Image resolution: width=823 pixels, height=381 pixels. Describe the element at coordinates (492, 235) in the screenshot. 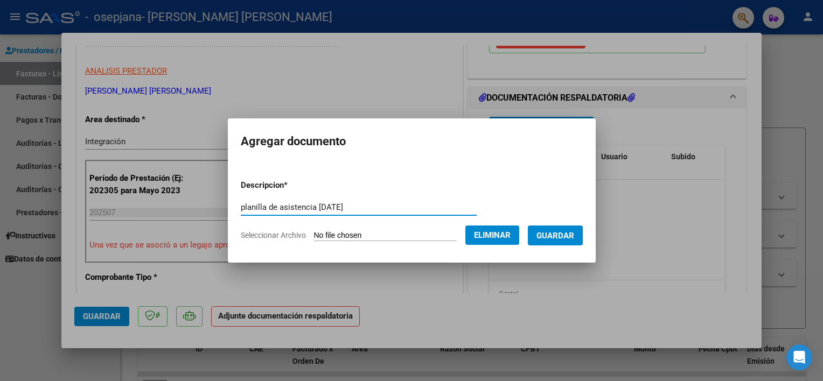

I see `span: Eliminar` at that location.